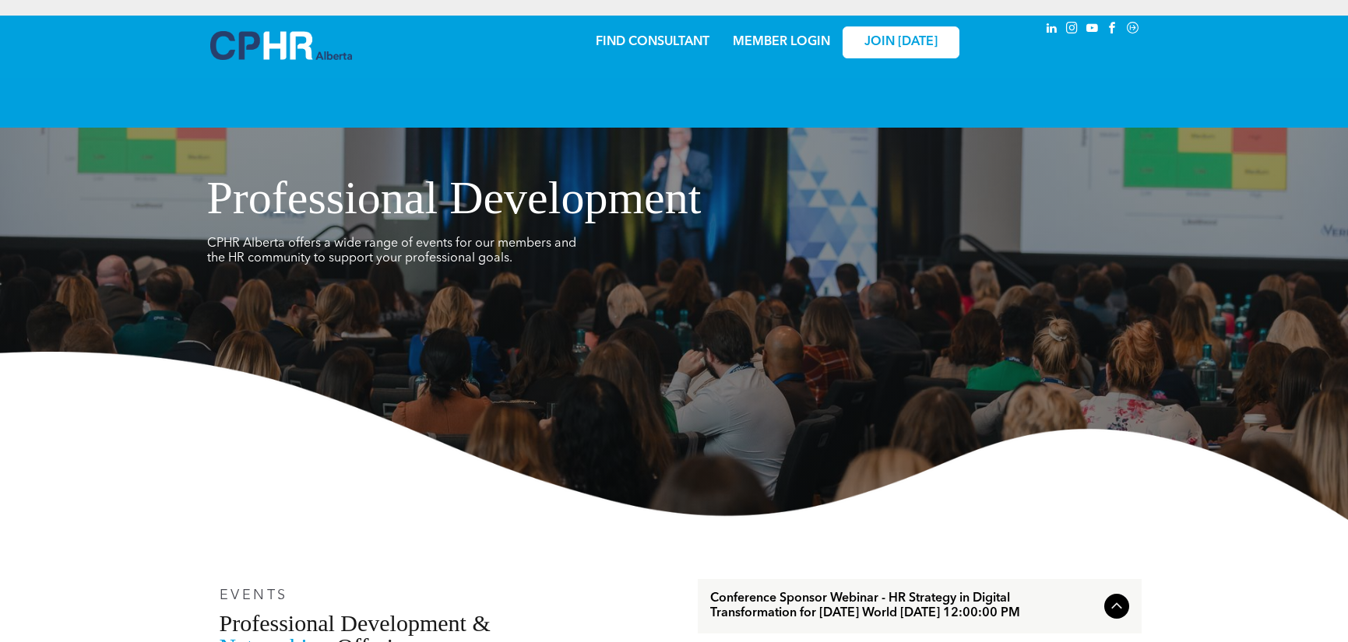  What do you see at coordinates (454, 198) in the screenshot?
I see `span: Professional Development` at bounding box center [454, 198].